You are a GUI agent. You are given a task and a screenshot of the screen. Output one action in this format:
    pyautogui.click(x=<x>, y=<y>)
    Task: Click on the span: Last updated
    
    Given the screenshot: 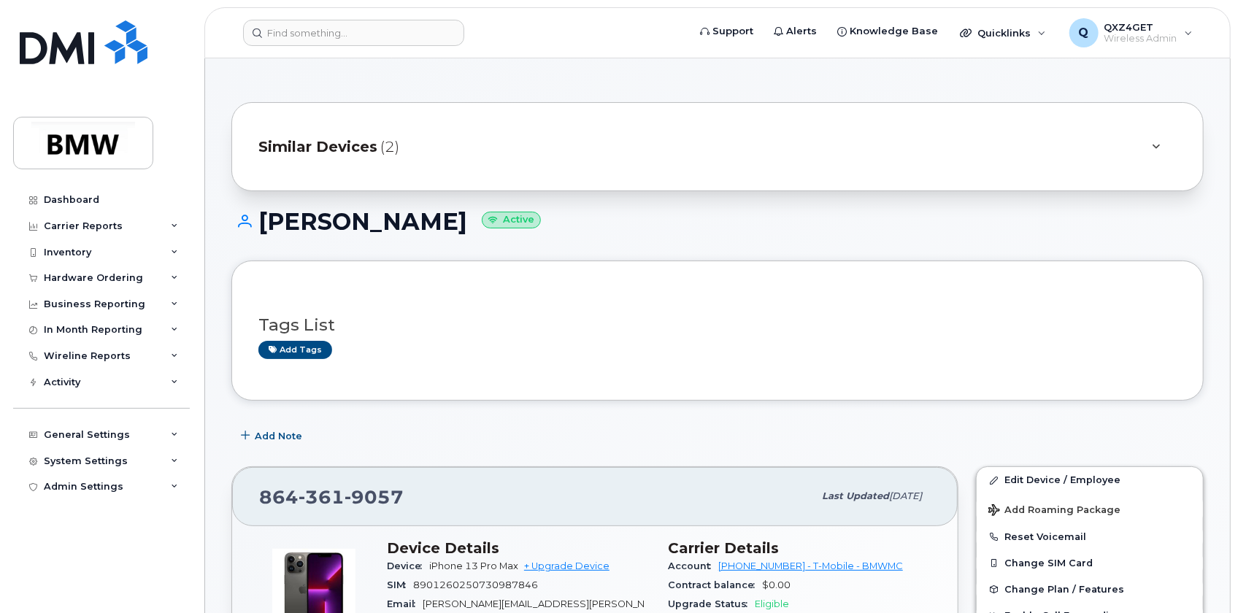 What is the action you would take?
    pyautogui.click(x=855, y=496)
    